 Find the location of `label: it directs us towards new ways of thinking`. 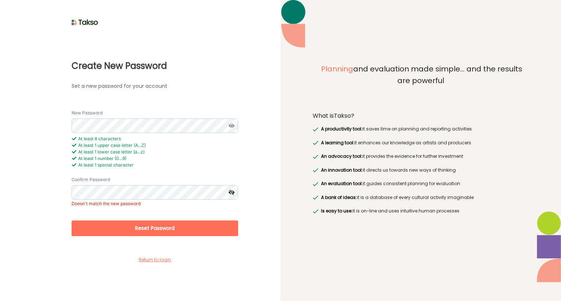

label: it directs us towards new ways of thinking is located at coordinates (387, 170).